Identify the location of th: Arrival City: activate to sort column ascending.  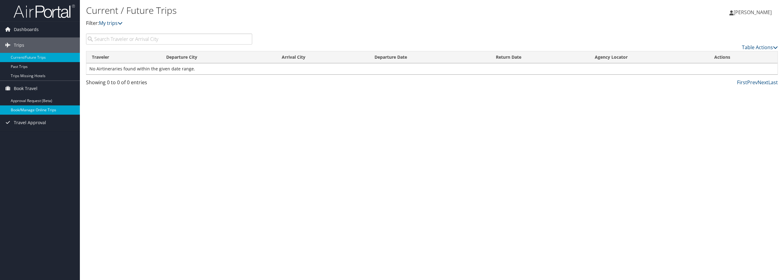
(322, 57).